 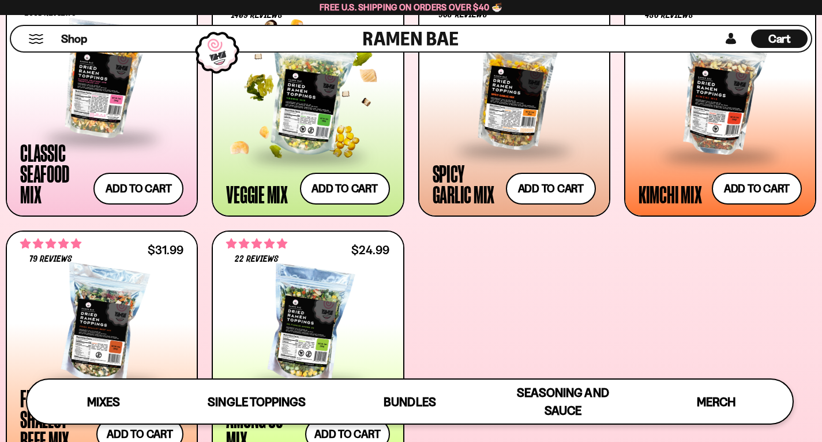 I want to click on button: Mobile Menu Trigger, so click(x=36, y=39).